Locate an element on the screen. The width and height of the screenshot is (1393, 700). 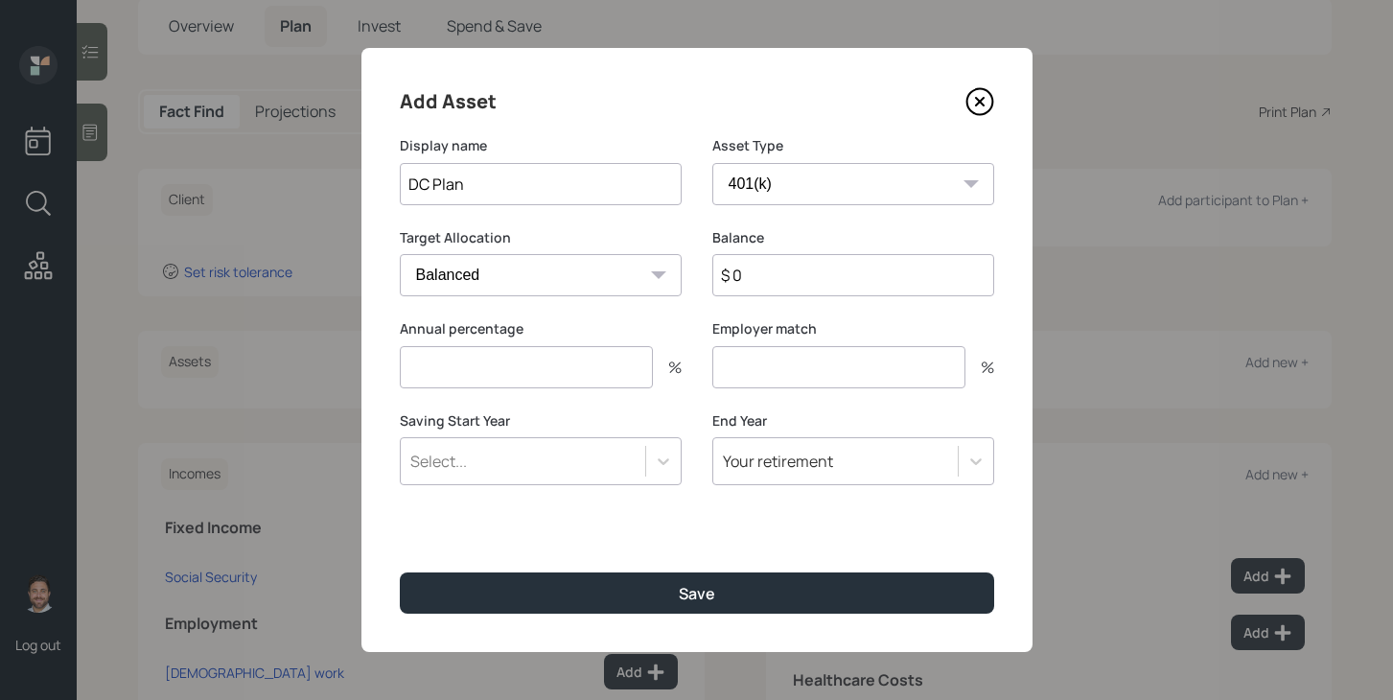
div: Your retirement is located at coordinates (778, 461).